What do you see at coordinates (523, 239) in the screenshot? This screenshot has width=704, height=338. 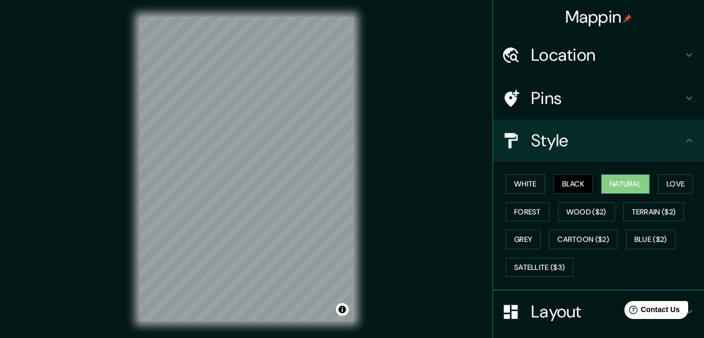 I see `button: Grey` at bounding box center [523, 239].